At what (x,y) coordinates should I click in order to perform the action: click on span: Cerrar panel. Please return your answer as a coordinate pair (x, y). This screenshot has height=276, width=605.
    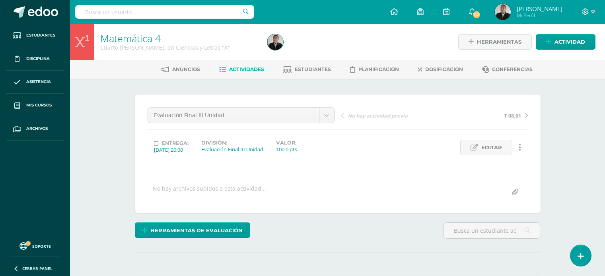
    Looking at the image, I should click on (37, 269).